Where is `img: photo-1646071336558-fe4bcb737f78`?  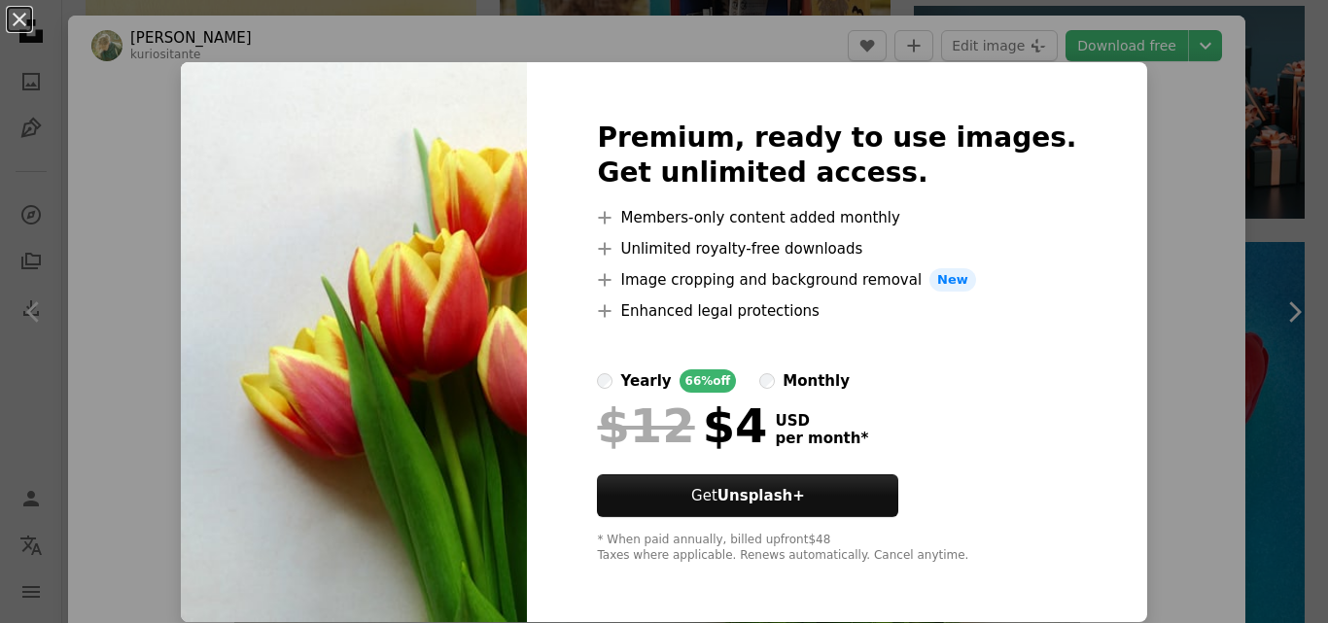 img: photo-1646071336558-fe4bcb737f78 is located at coordinates (354, 342).